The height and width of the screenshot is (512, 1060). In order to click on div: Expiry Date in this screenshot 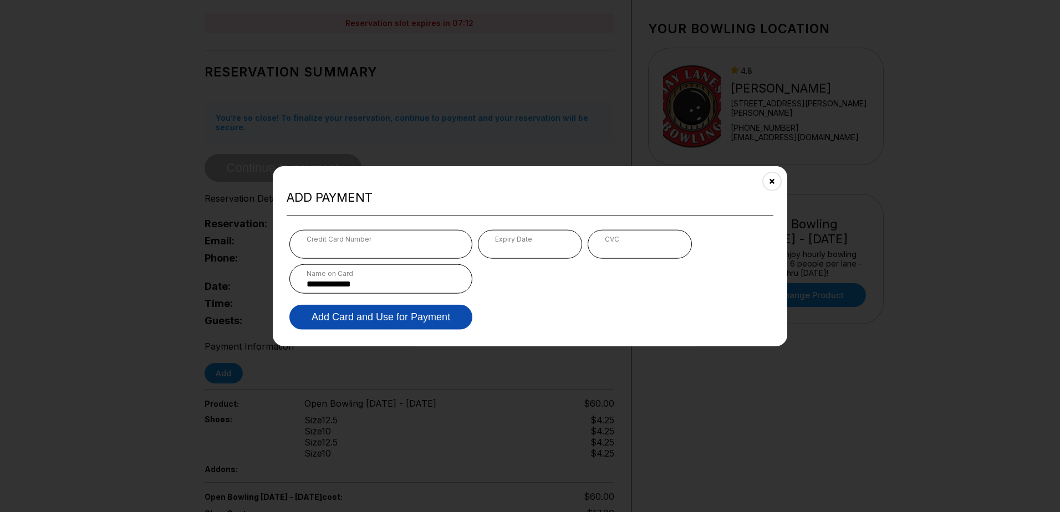, I will do `click(530, 238)`.